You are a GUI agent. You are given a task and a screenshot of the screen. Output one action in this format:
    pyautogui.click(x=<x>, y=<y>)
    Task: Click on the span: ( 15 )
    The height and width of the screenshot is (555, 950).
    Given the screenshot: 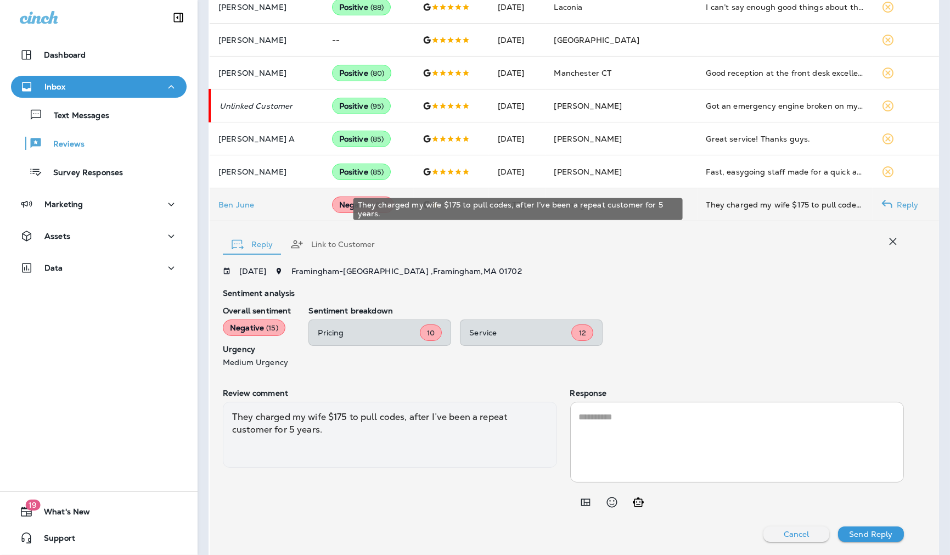 What is the action you would take?
    pyautogui.click(x=272, y=328)
    